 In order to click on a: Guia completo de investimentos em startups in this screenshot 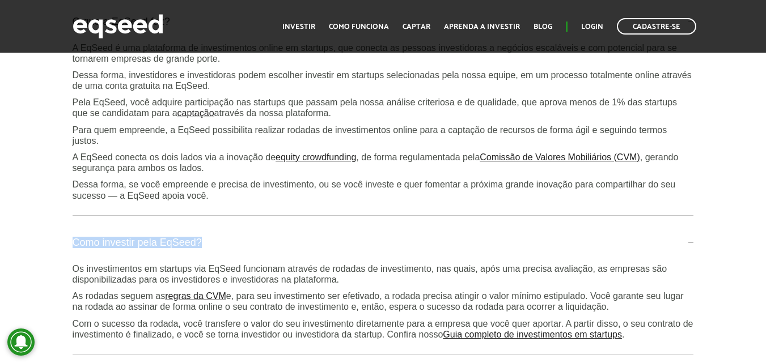, I will do `click(532, 335)`.